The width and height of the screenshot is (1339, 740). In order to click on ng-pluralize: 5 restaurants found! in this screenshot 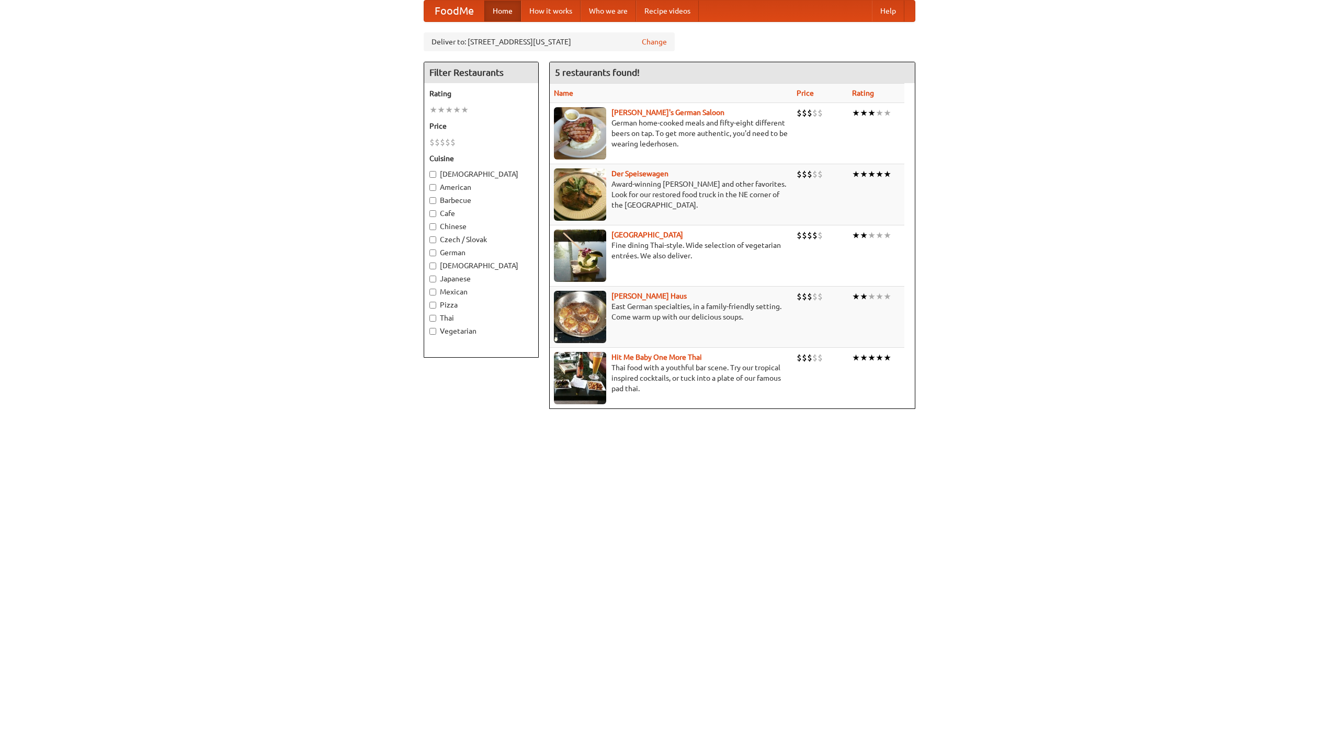, I will do `click(597, 72)`.